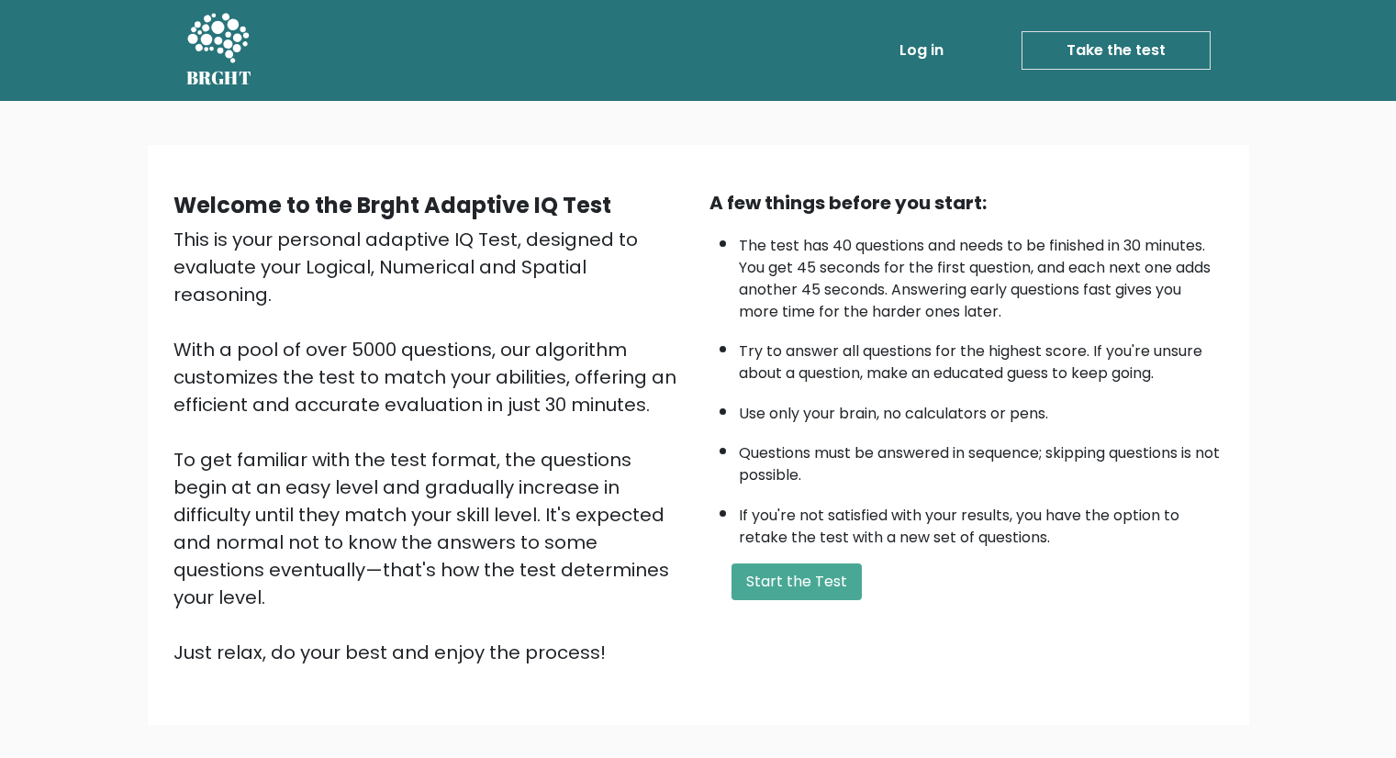  What do you see at coordinates (981, 358) in the screenshot?
I see `li: Try to answer all questions for the highest score. If you're unsure about a question, make an edu...` at bounding box center [981, 358].